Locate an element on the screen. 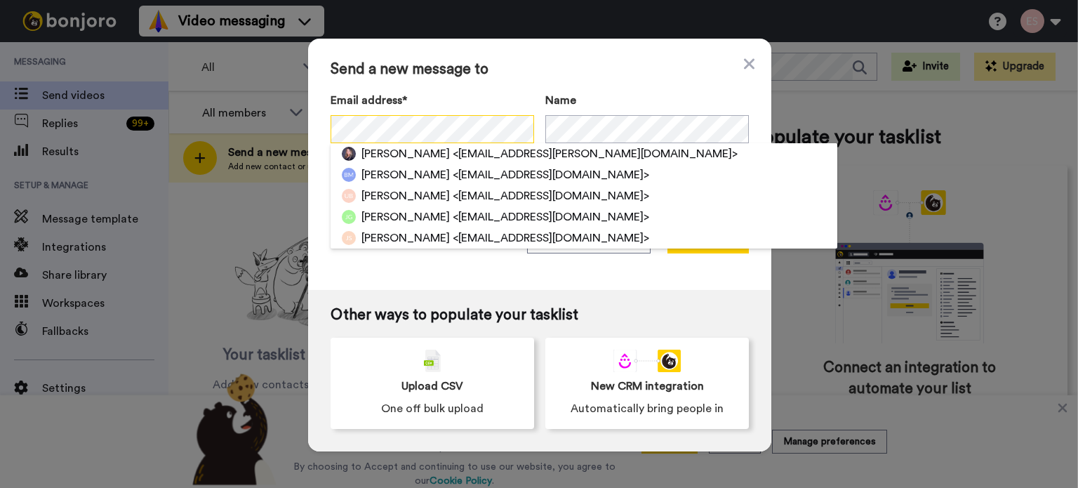 The height and width of the screenshot is (488, 1078). div: animation is located at coordinates (647, 361).